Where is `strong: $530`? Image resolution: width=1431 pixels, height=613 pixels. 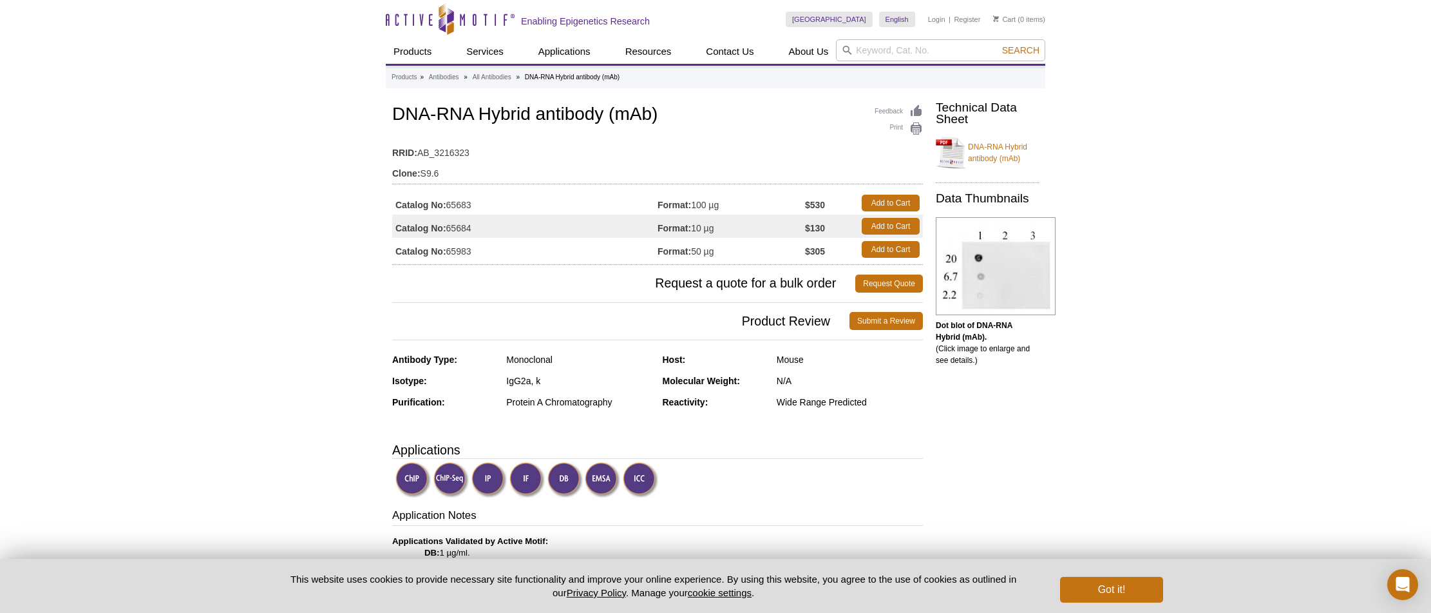 strong: $530 is located at coordinates (815, 205).